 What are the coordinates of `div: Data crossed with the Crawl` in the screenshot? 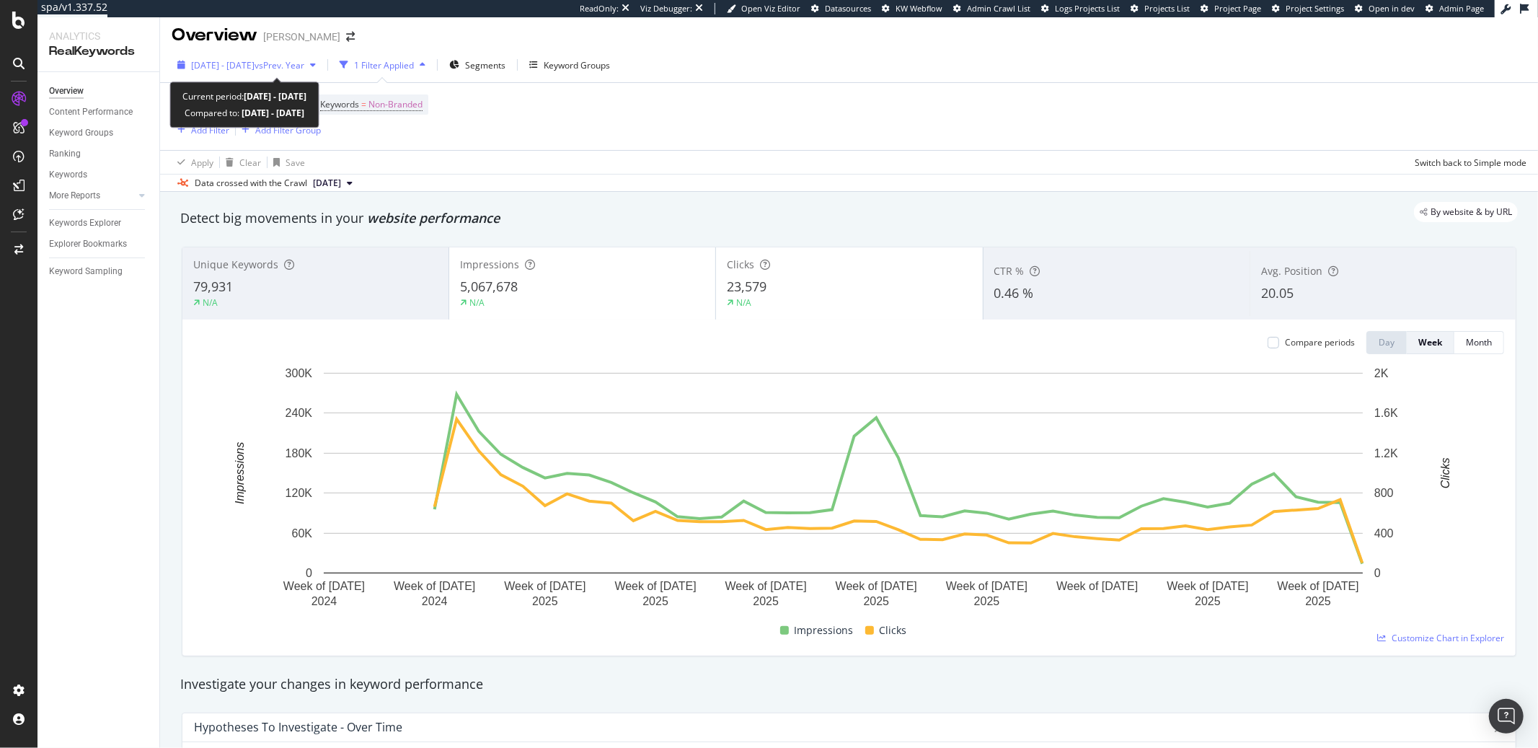 It's located at (251, 183).